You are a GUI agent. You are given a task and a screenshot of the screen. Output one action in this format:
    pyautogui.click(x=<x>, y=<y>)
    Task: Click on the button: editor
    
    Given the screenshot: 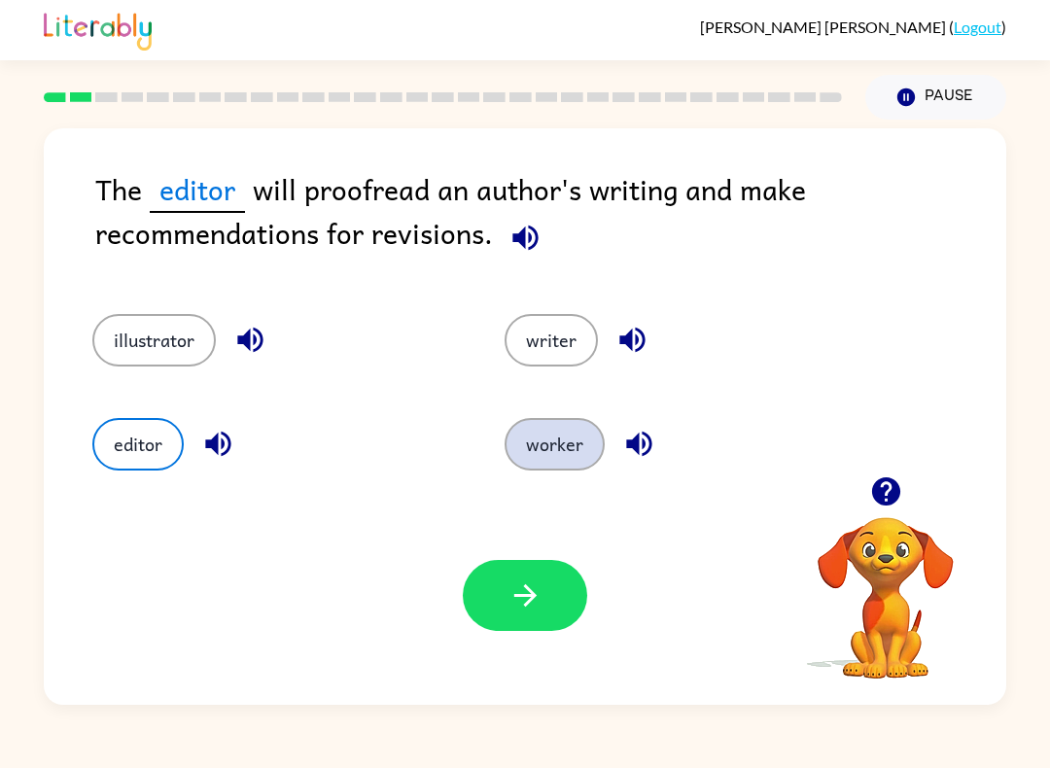 What is the action you would take?
    pyautogui.click(x=138, y=444)
    